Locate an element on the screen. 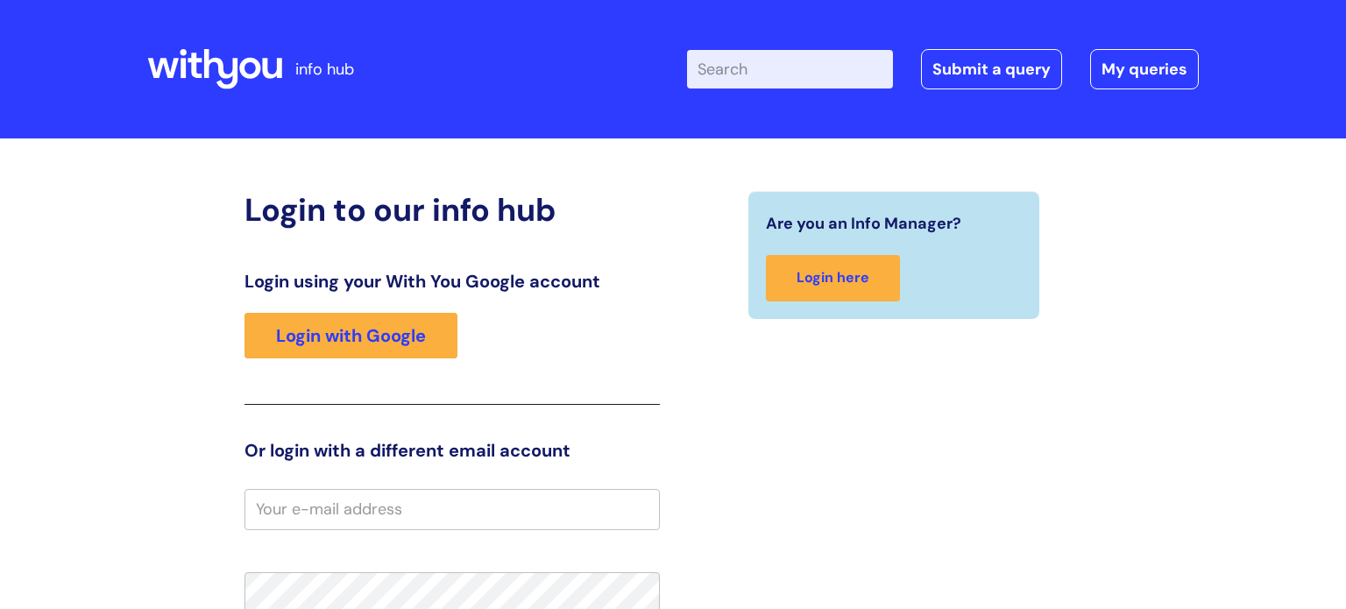  input: Your e-mail address is located at coordinates (452, 509).